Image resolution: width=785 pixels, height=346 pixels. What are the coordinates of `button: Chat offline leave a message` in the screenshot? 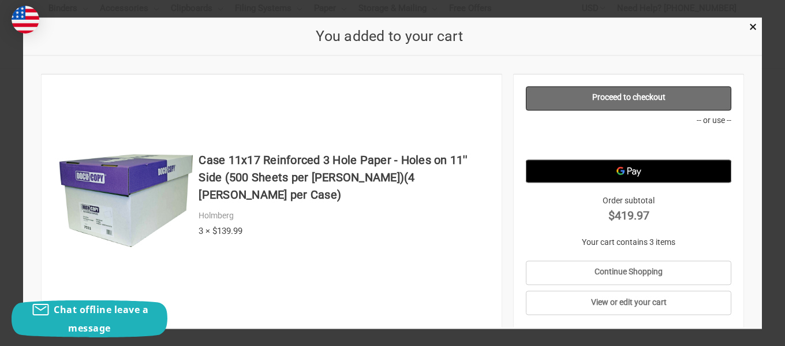 It's located at (89, 319).